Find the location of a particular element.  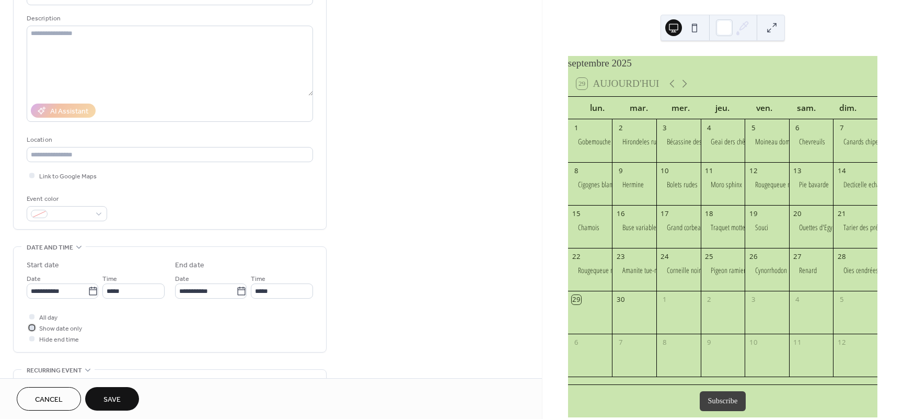

span: Cancel is located at coordinates (49, 399).